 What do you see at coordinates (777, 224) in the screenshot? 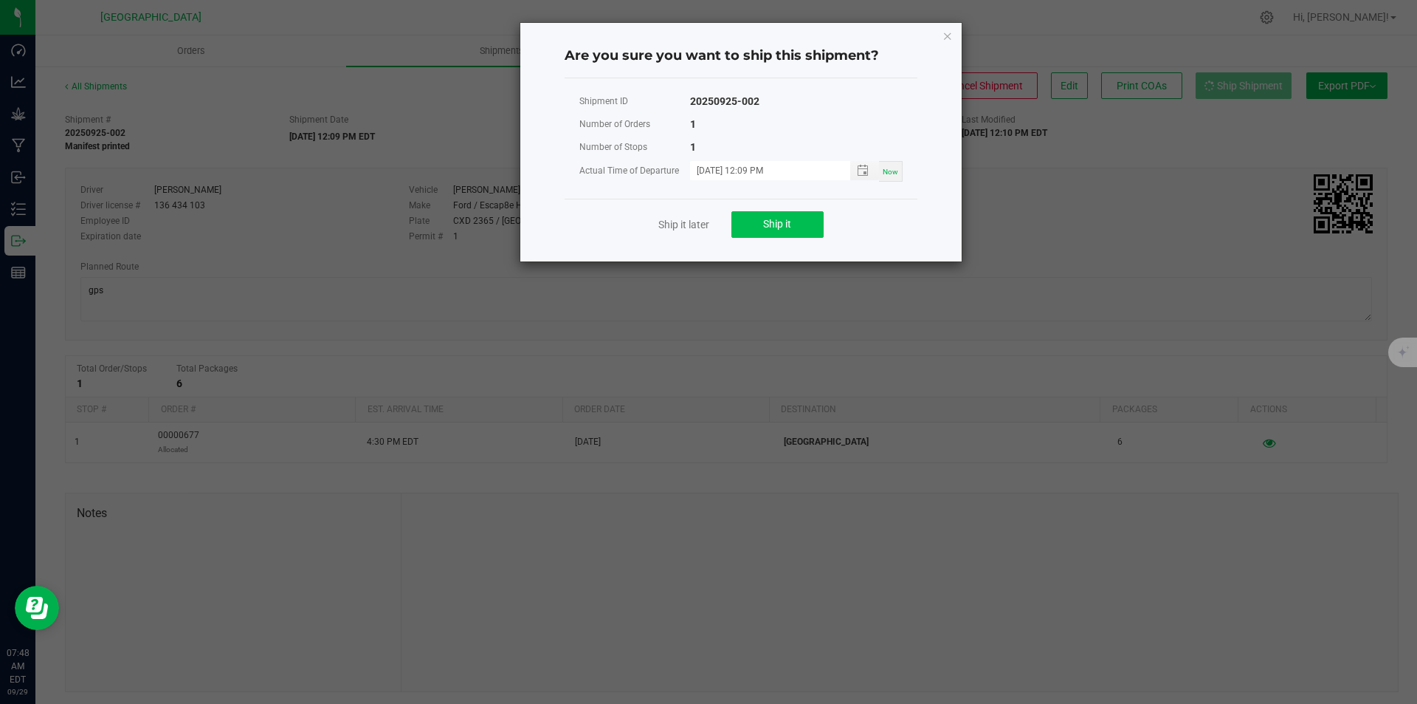
I see `button: Ship it` at bounding box center [777, 224].